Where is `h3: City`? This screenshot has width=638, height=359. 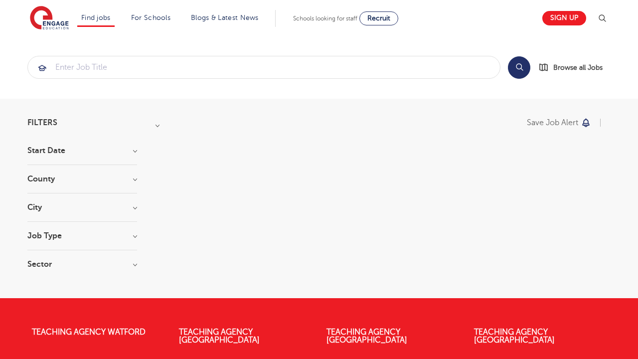
h3: City is located at coordinates (82, 207).